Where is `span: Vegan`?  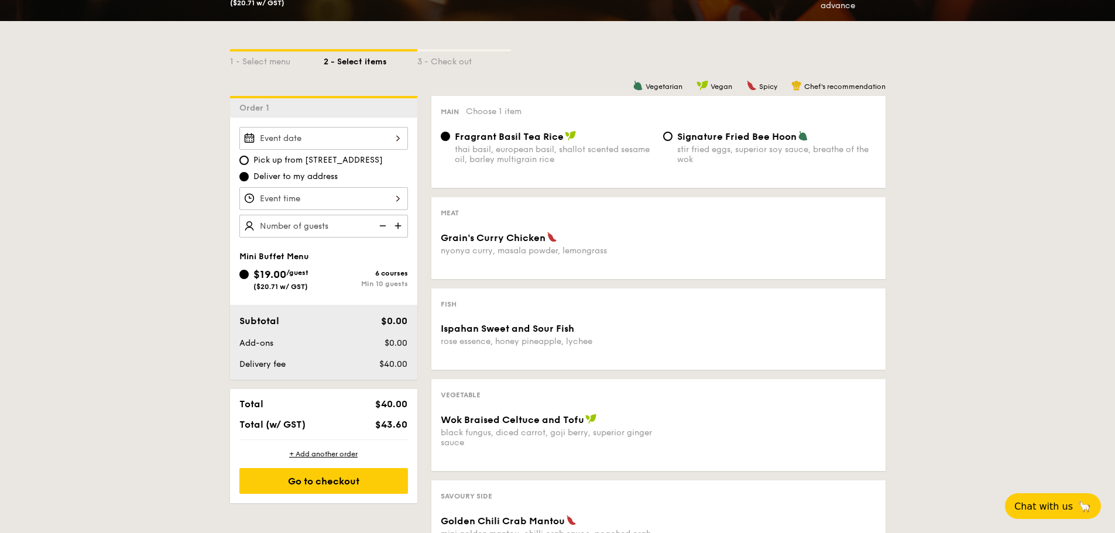 span: Vegan is located at coordinates (721, 87).